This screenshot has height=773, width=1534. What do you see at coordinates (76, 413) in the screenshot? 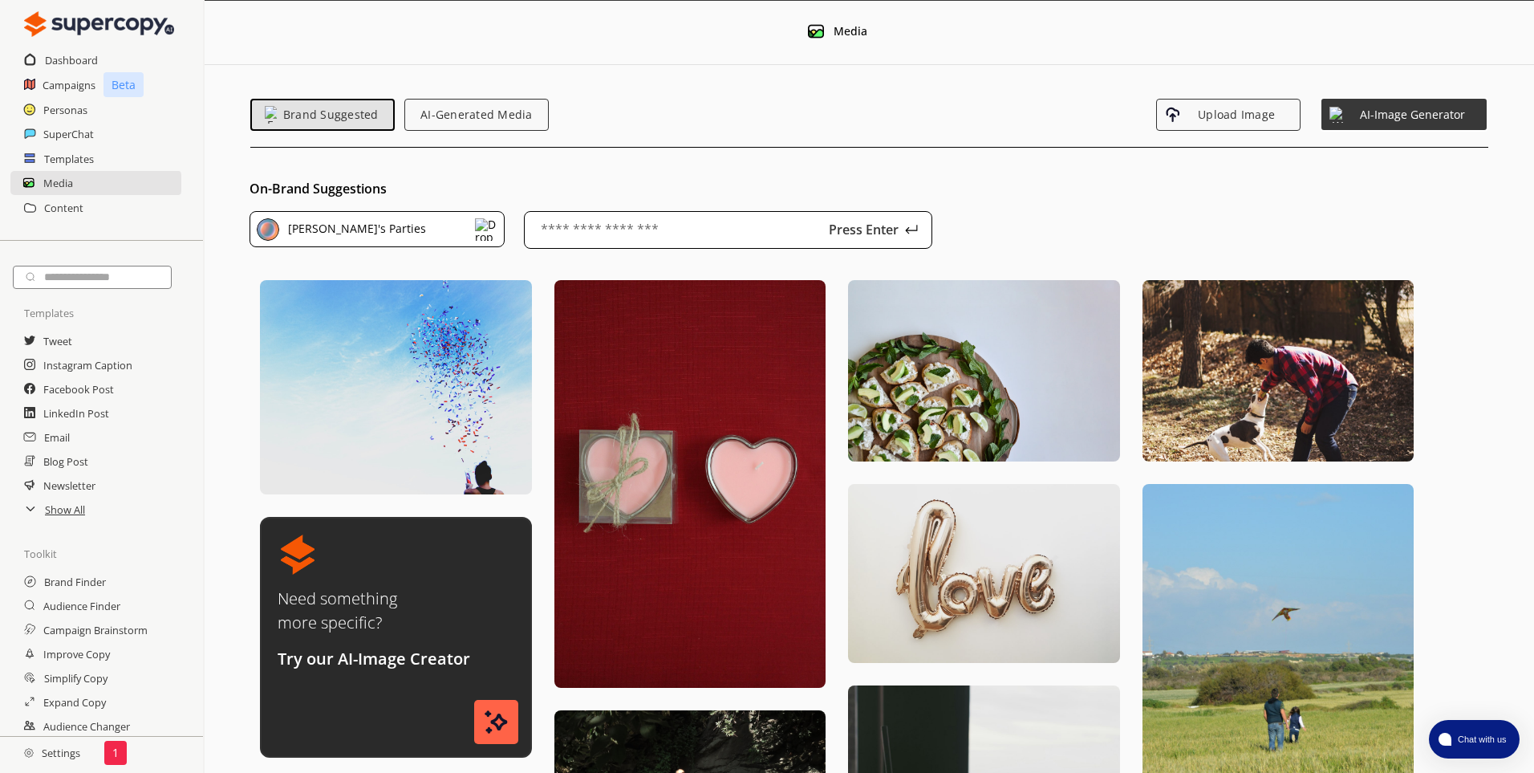
I see `a: LinkedIn Post` at bounding box center [76, 413].